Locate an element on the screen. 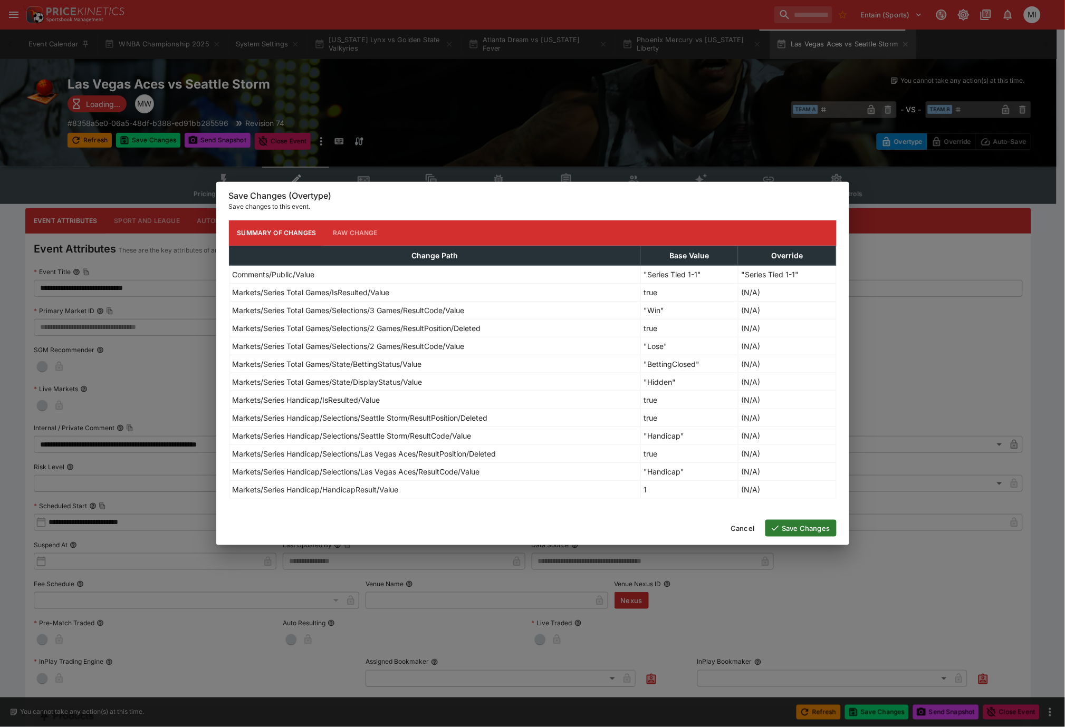 This screenshot has height=727, width=1065. td: "Lose" is located at coordinates (689, 346).